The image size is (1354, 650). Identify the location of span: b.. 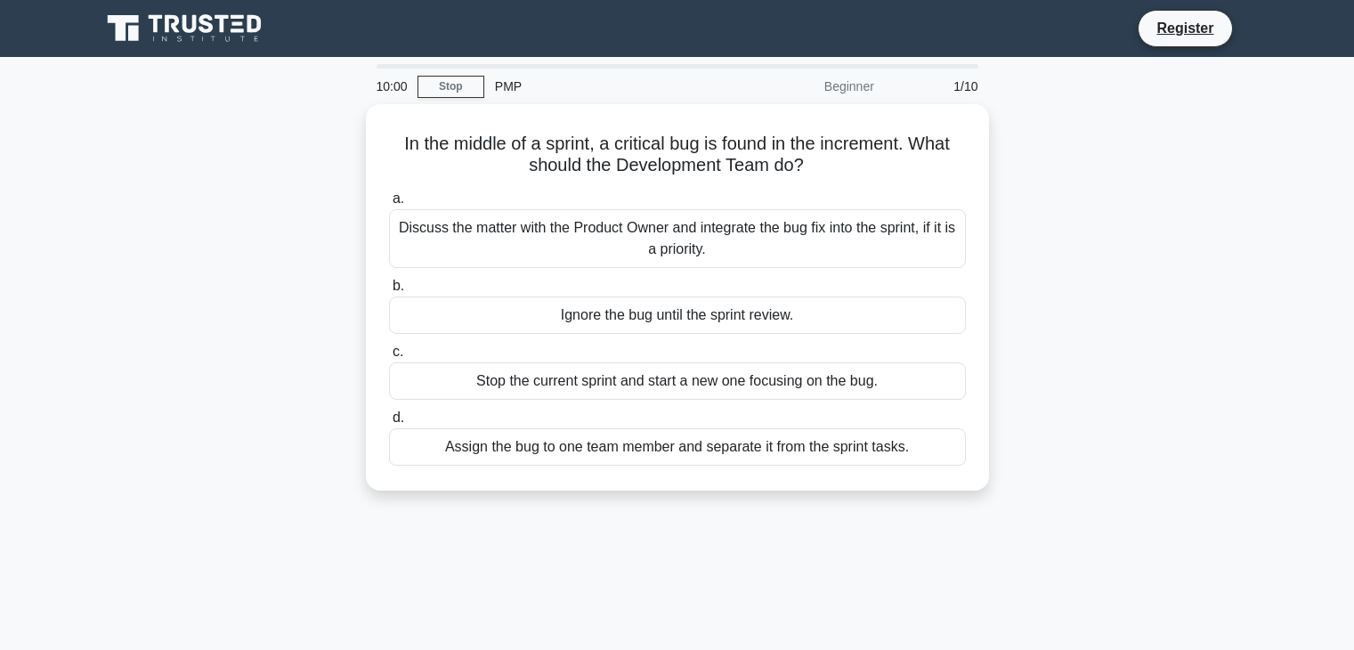
(398, 285).